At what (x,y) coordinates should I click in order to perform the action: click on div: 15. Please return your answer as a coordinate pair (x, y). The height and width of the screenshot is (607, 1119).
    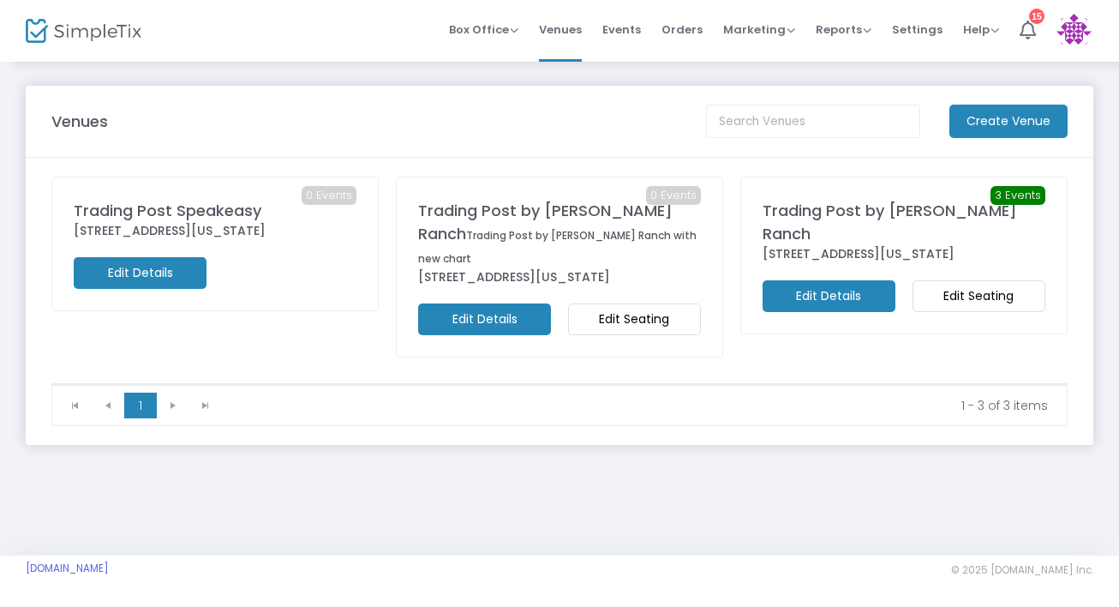
    Looking at the image, I should click on (1037, 16).